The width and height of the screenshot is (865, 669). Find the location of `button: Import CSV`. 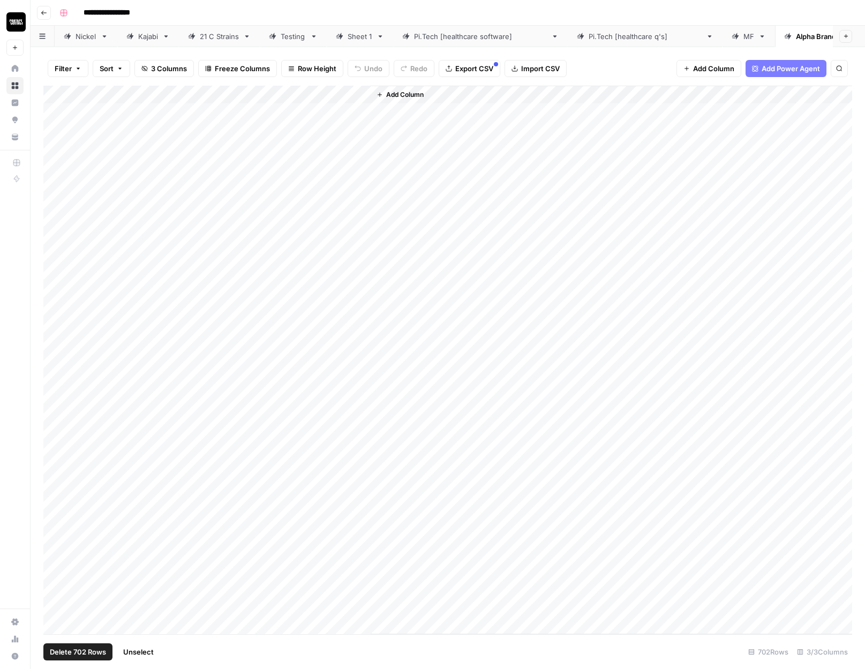

button: Import CSV is located at coordinates (536, 69).